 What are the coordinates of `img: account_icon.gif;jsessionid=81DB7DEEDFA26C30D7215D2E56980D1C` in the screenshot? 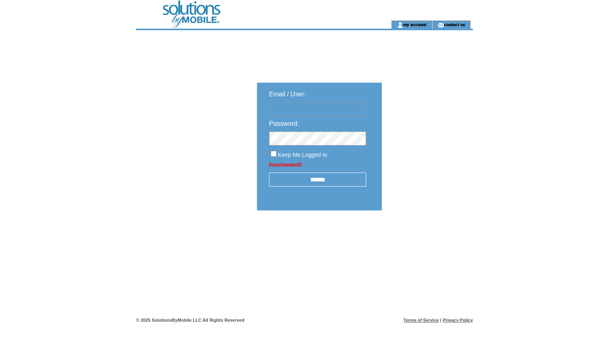 It's located at (400, 25).